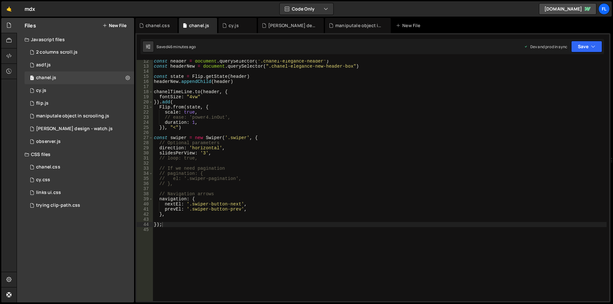 Image resolution: width=613 pixels, height=304 pixels. Describe the element at coordinates (145, 107) in the screenshot. I see `div: 21` at that location.